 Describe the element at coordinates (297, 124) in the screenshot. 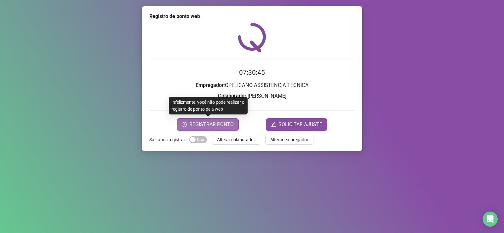

I see `button: editSOLICITAR AJUSTE` at that location.